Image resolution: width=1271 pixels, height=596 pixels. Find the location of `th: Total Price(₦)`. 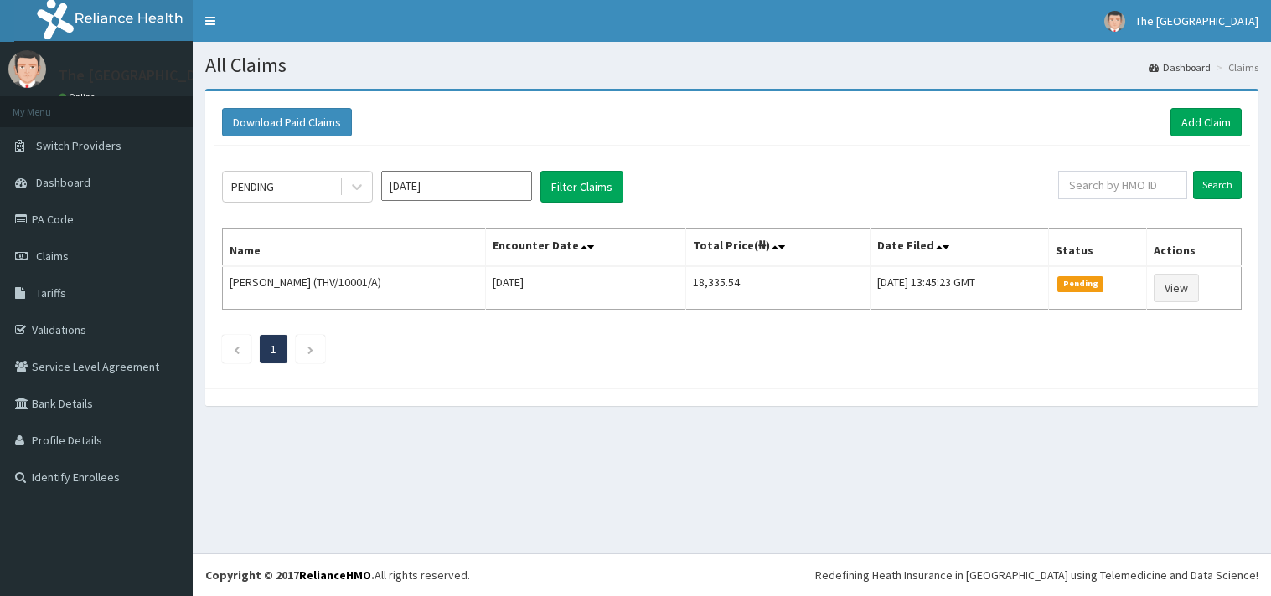

th: Total Price(₦) is located at coordinates (777, 248).